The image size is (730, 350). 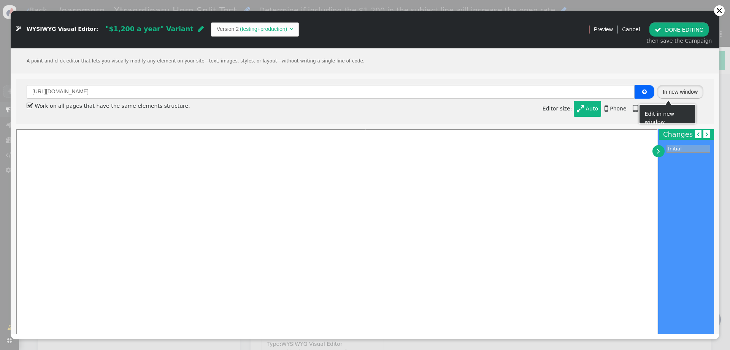 What do you see at coordinates (678, 134) in the screenshot?
I see `span: Changes` at bounding box center [678, 134].